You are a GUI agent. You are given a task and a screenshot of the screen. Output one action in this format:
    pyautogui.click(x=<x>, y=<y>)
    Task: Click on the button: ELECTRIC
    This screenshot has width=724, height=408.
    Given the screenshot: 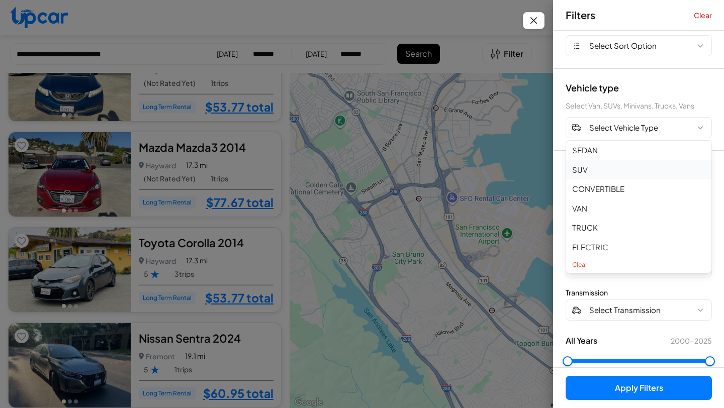 What is the action you would take?
    pyautogui.click(x=639, y=247)
    